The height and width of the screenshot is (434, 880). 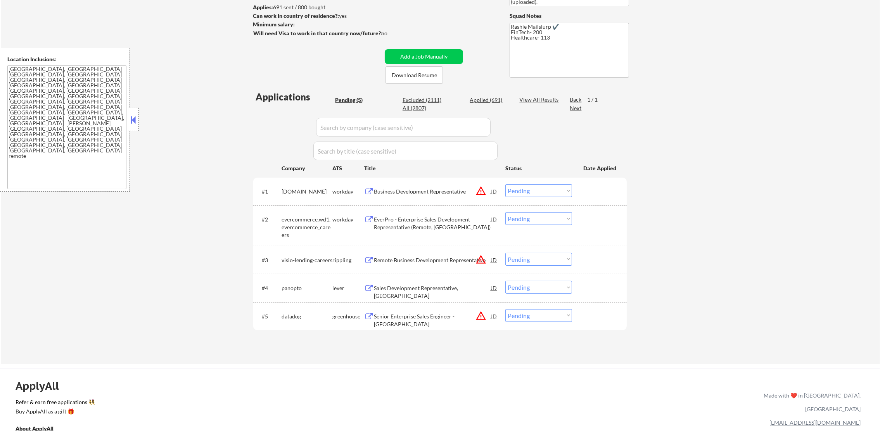 I want to click on div: Remote Business Development Representative, so click(x=433, y=260).